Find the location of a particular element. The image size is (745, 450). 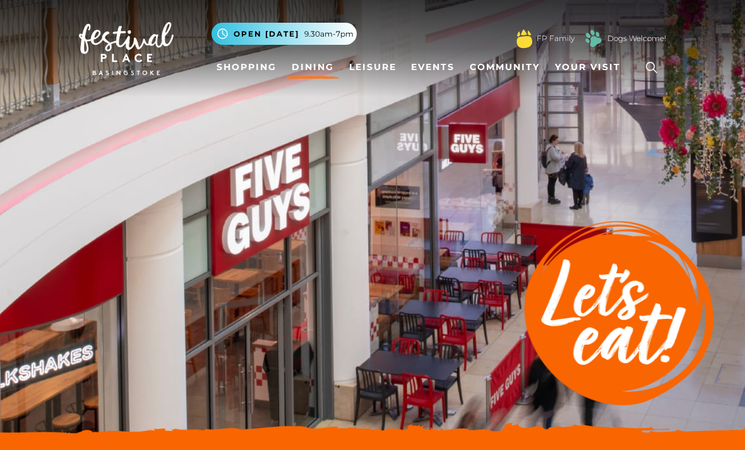

a: Community is located at coordinates (505, 67).